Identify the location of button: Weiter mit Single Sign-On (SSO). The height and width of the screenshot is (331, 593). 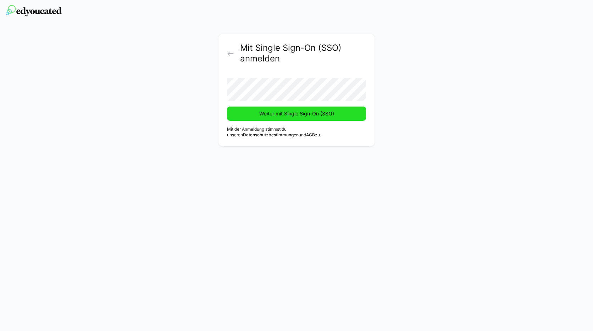
(297, 114).